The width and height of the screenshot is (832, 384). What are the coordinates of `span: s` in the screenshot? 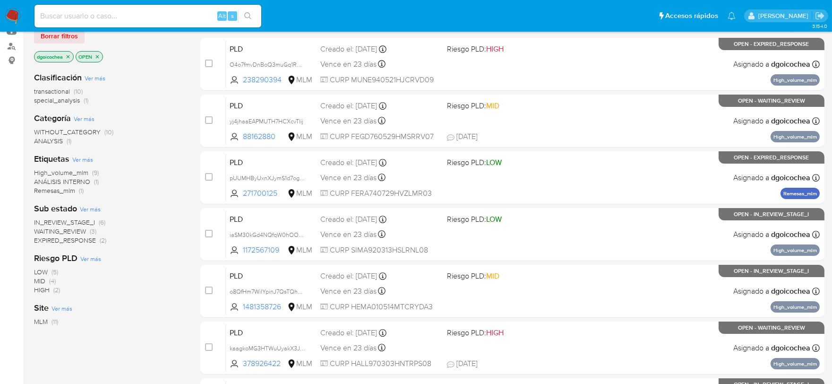 It's located at (232, 16).